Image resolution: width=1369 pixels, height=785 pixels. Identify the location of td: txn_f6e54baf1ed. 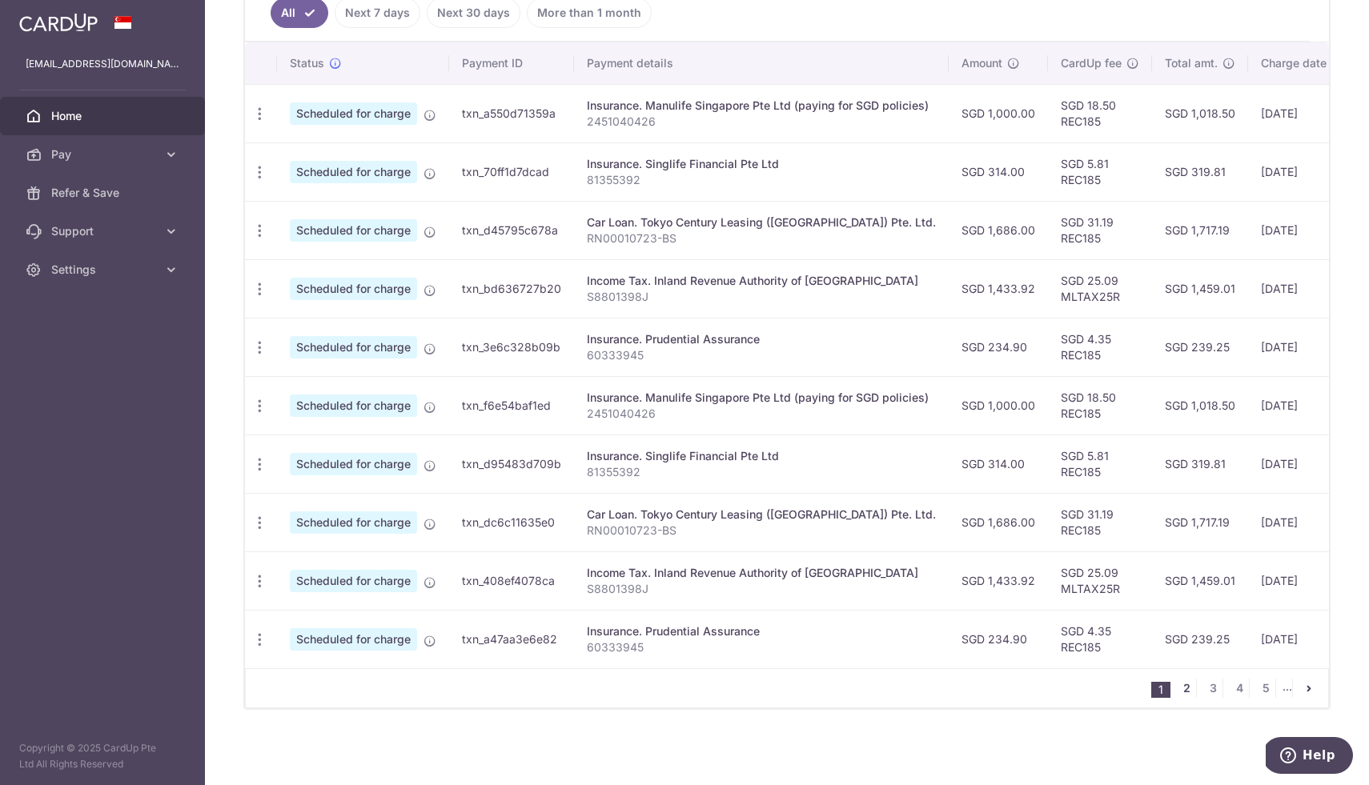
(512, 405).